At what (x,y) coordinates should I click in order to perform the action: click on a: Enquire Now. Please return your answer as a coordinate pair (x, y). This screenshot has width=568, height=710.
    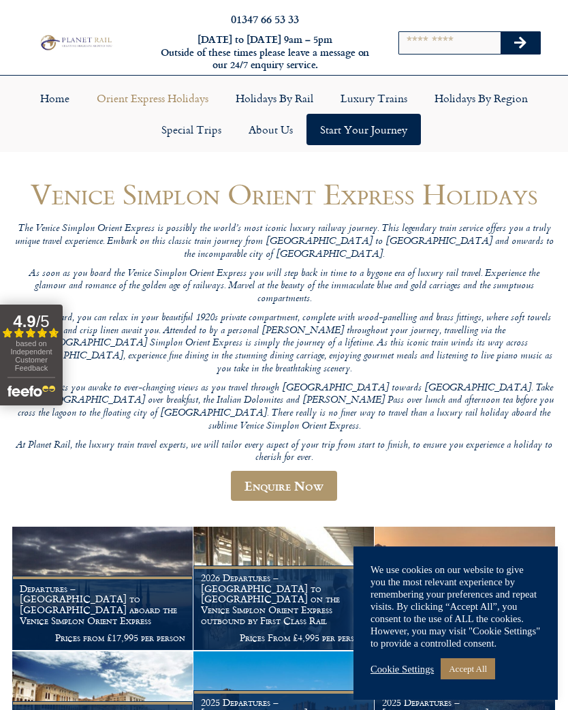
    Looking at the image, I should click on (284, 486).